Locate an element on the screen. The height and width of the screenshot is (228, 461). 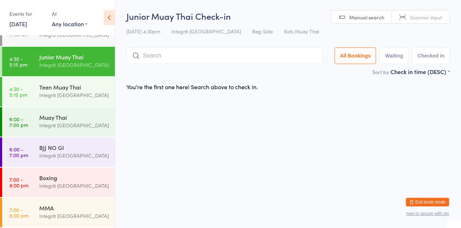
div: You're the first one here! Search above to check in. is located at coordinates (192, 87).